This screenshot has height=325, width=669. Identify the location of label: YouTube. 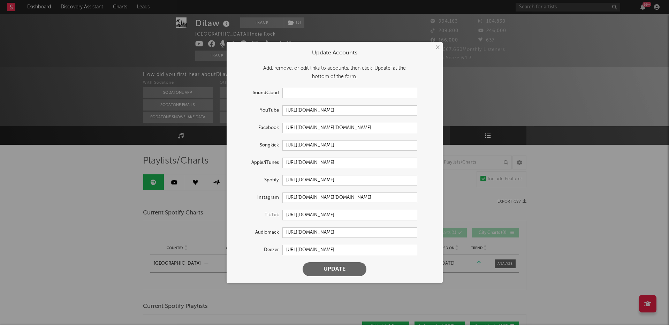
(258, 111).